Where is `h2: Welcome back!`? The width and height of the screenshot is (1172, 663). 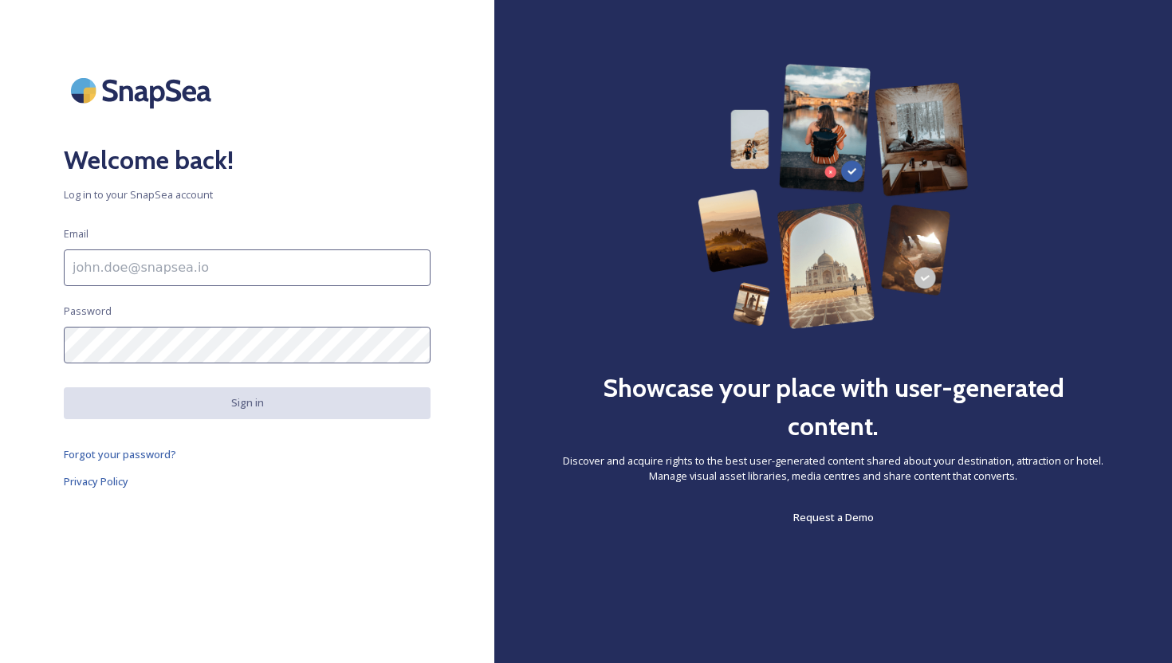 h2: Welcome back! is located at coordinates (247, 160).